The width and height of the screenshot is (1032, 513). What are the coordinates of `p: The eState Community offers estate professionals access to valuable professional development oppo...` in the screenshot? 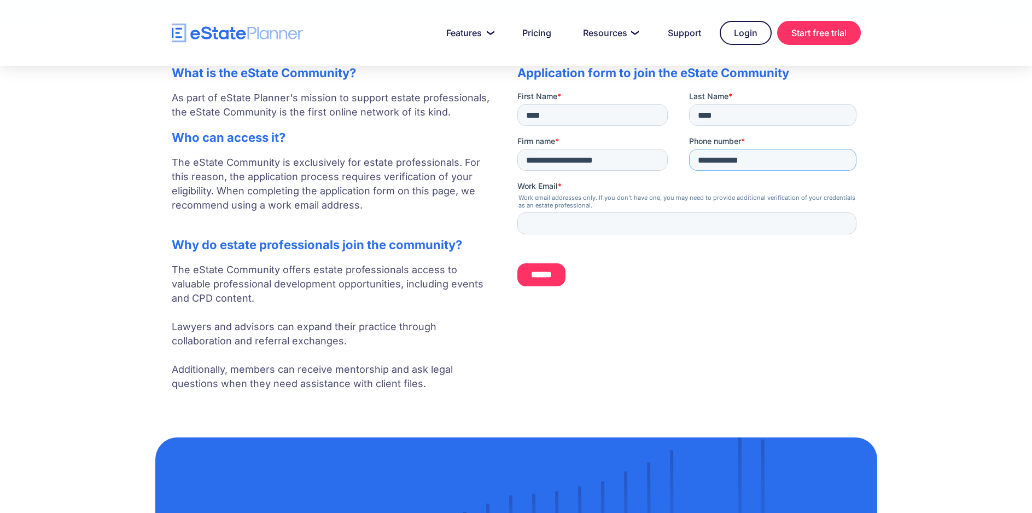 It's located at (334, 327).